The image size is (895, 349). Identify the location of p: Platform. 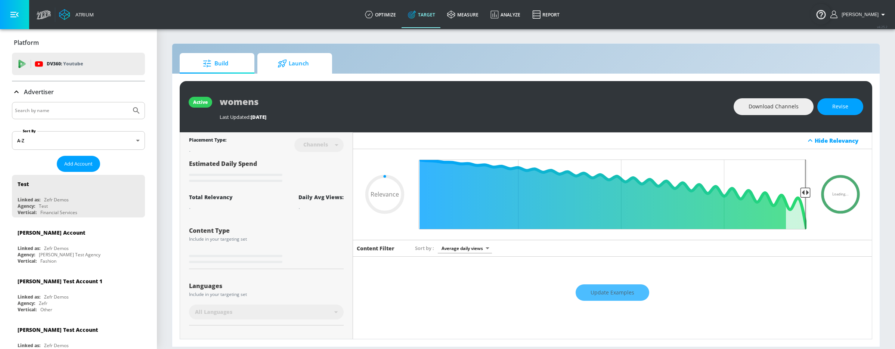
(26, 43).